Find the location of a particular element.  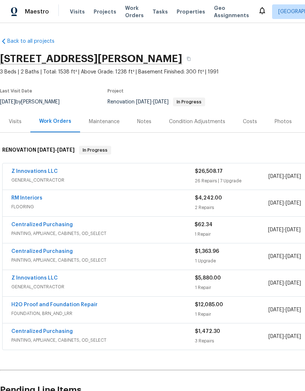

span: $5,880.00 is located at coordinates (208, 278).